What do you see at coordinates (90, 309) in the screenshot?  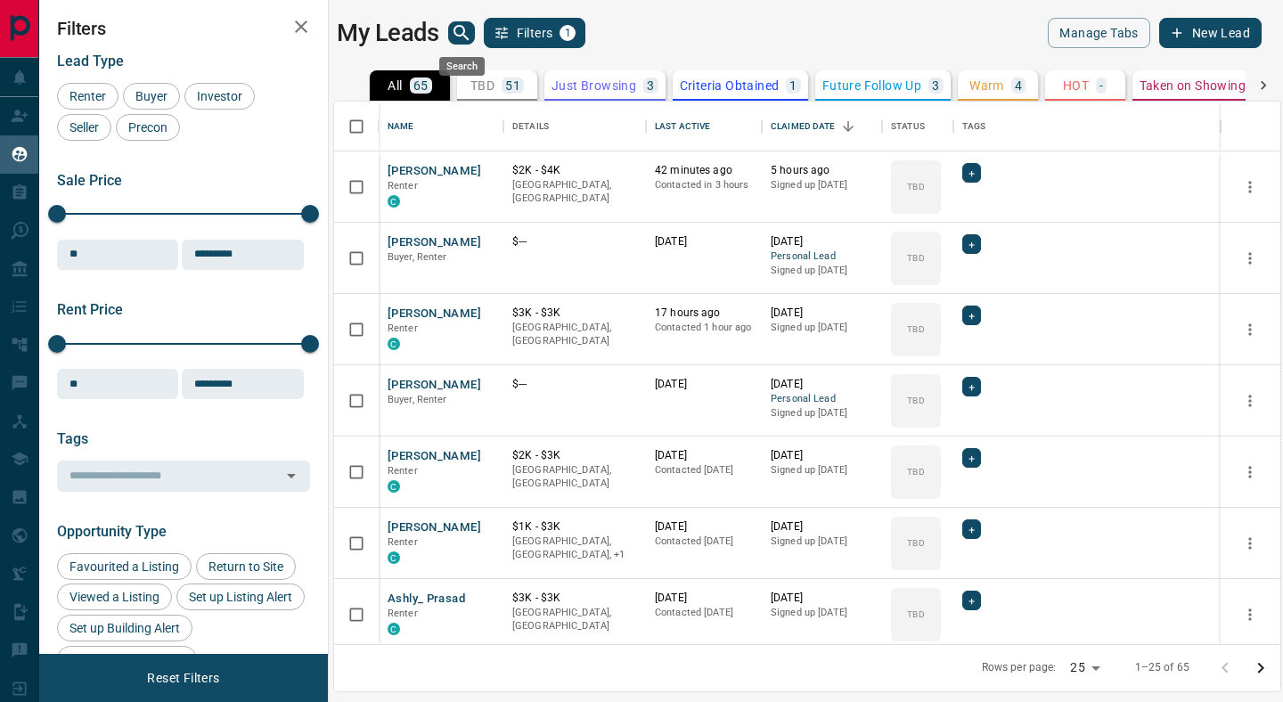 I see `span: Rent Price` at bounding box center [90, 309].